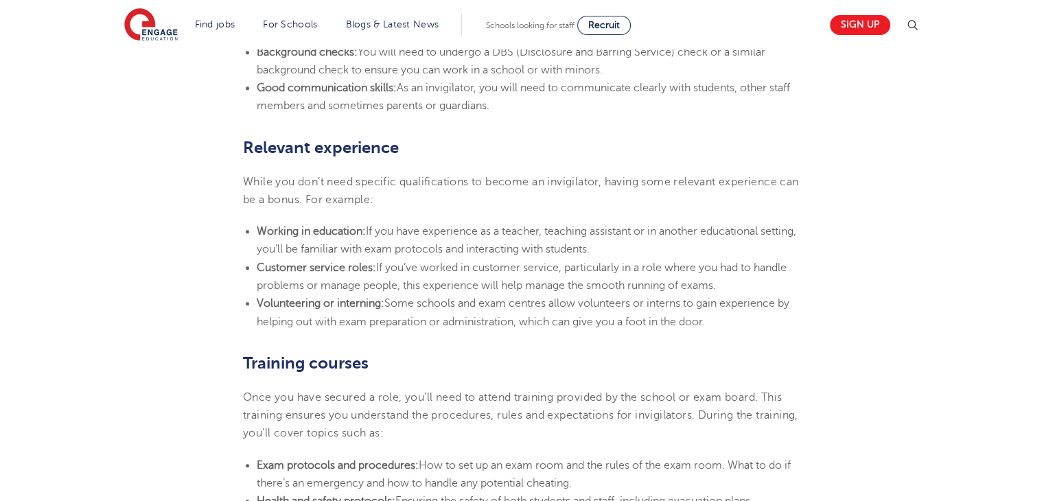  Describe the element at coordinates (524, 474) in the screenshot. I see `span: How to set up an exam room and the rules of the exam room. What to do if there’s an emergency and...` at that location.